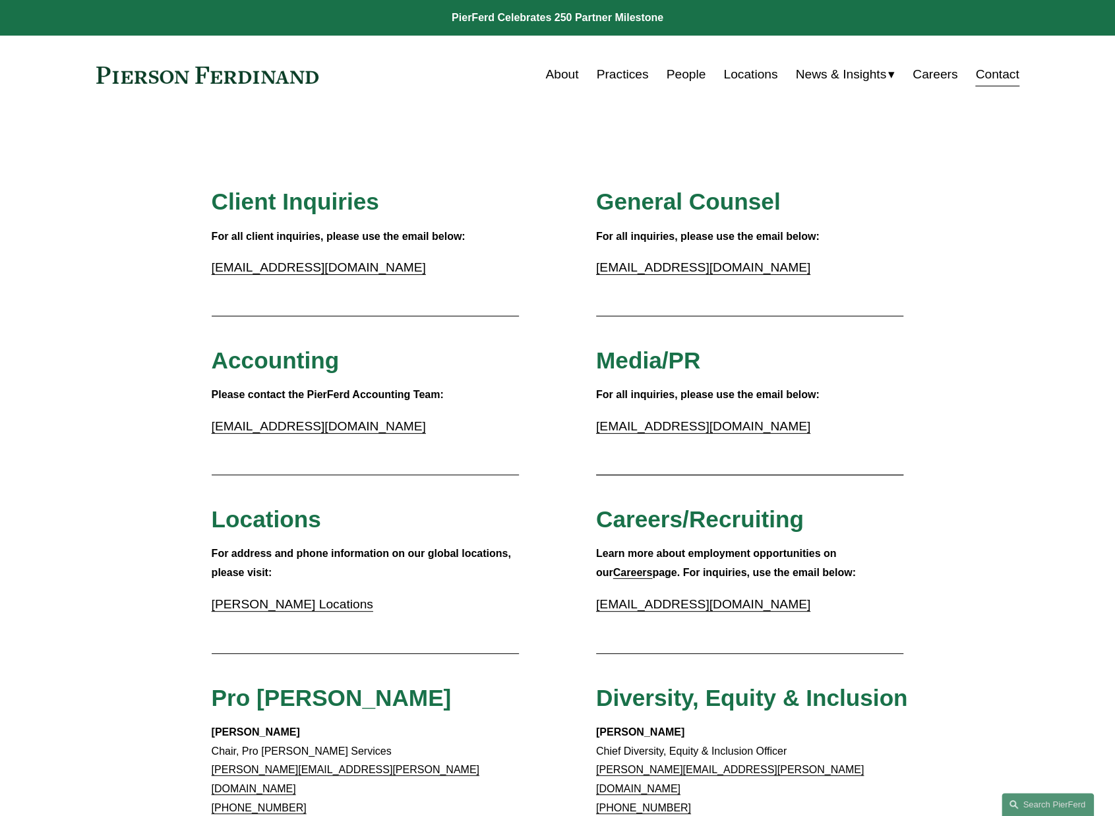 This screenshot has height=816, width=1115. I want to click on a: About, so click(562, 74).